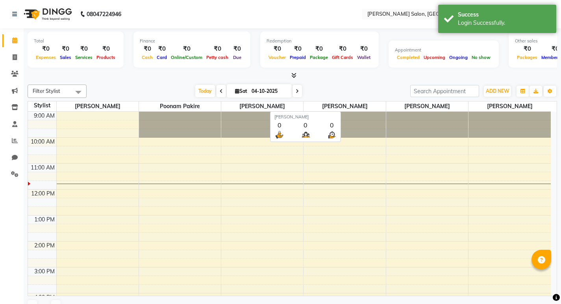  What do you see at coordinates (269, 91) in the screenshot?
I see `input: 2025-10-04` at bounding box center [269, 91].